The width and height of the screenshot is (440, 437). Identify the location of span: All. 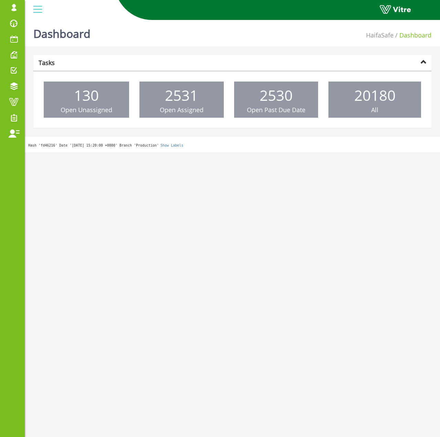
(375, 110).